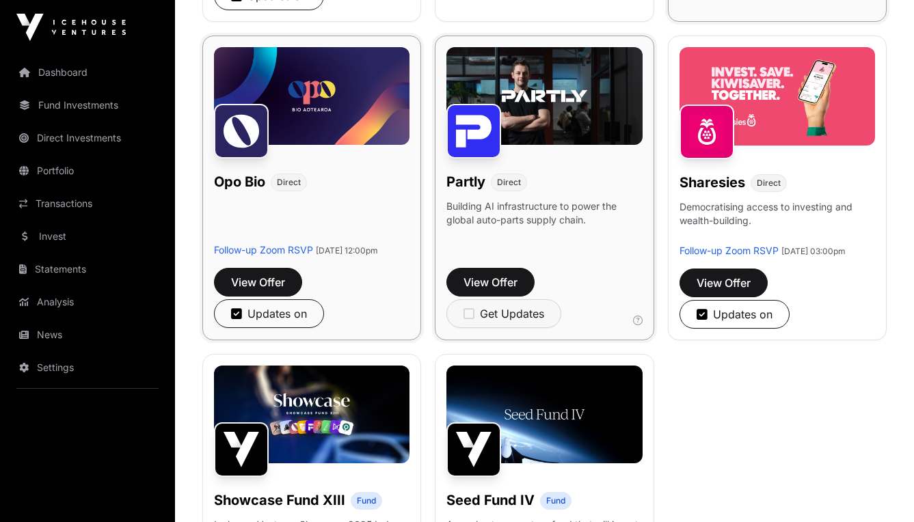  Describe the element at coordinates (88, 368) in the screenshot. I see `a: Settings` at that location.